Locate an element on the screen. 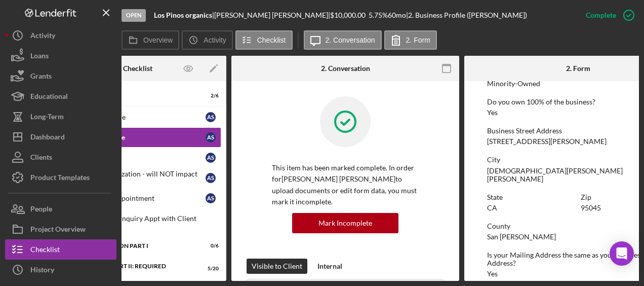 The image size is (644, 286). div: 5.75 % is located at coordinates (378, 15).